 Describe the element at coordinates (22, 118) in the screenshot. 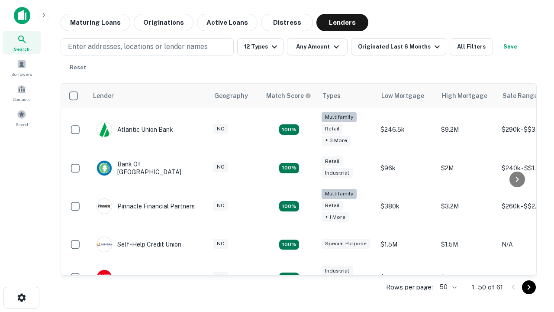

I see `div: Saved` at that location.